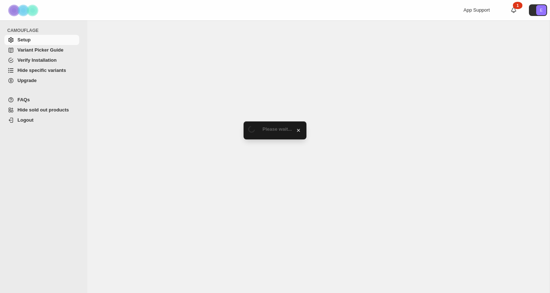 The image size is (550, 293). What do you see at coordinates (37, 60) in the screenshot?
I see `span: Verify Installation` at bounding box center [37, 60].